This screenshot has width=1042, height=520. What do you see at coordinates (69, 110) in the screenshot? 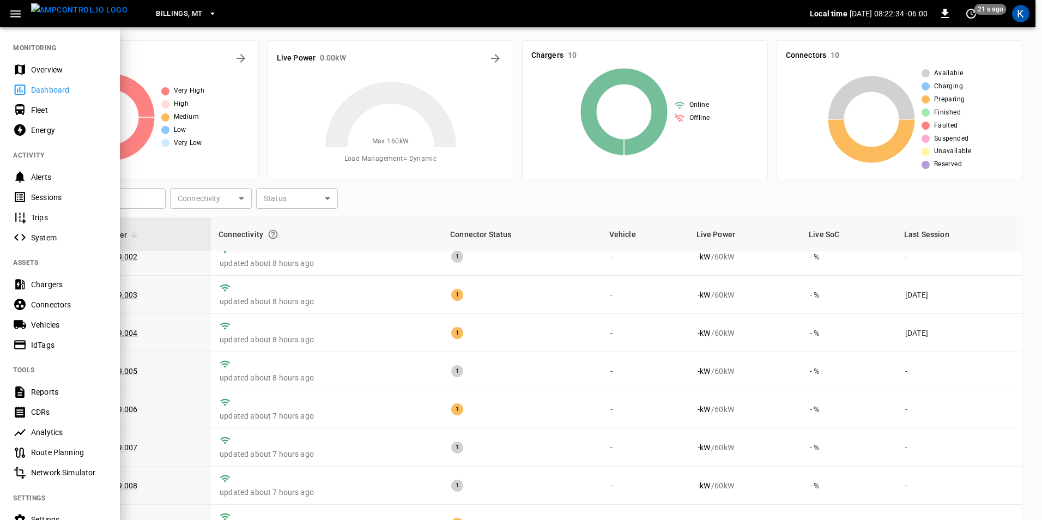
I see `div: Fleet` at bounding box center [69, 110].